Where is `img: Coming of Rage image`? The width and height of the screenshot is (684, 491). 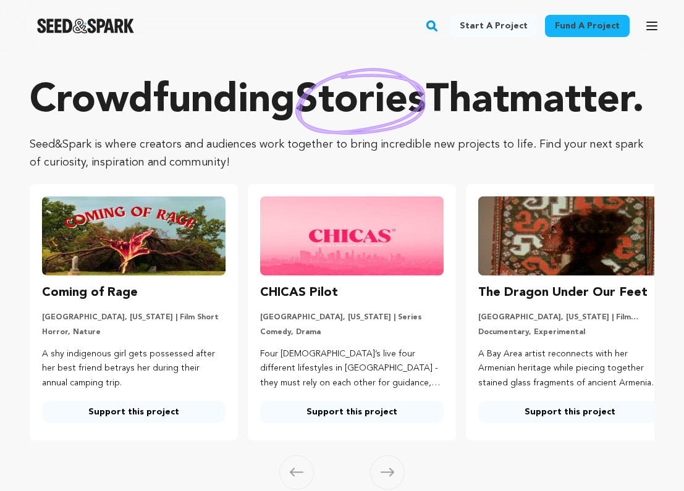 img: Coming of Rage image is located at coordinates (133, 236).